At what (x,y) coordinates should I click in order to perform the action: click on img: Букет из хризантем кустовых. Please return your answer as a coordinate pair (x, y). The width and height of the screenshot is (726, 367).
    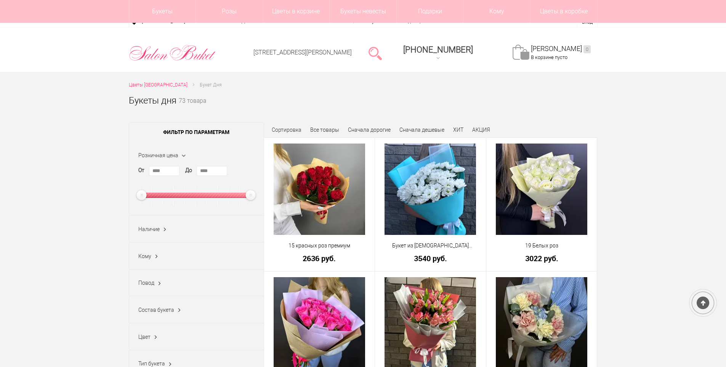
    Looking at the image, I should click on (430, 189).